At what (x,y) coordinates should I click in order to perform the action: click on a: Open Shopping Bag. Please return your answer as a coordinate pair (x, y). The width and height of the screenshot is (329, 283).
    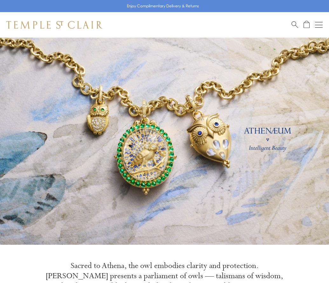
    Looking at the image, I should click on (307, 25).